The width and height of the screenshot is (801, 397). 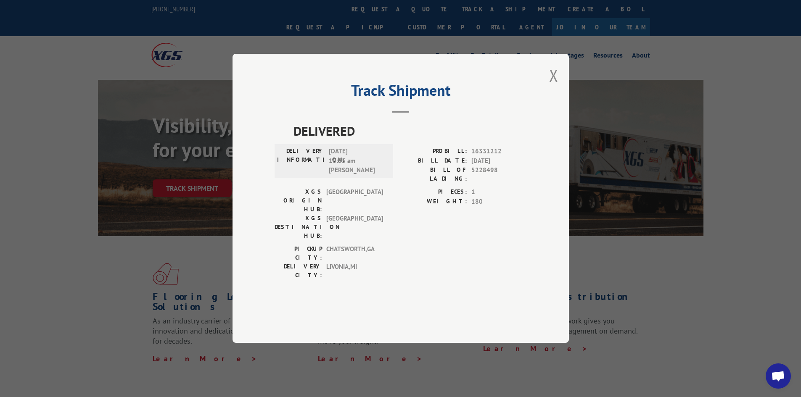 I want to click on span: CHATSWORTH , GA, so click(x=354, y=254).